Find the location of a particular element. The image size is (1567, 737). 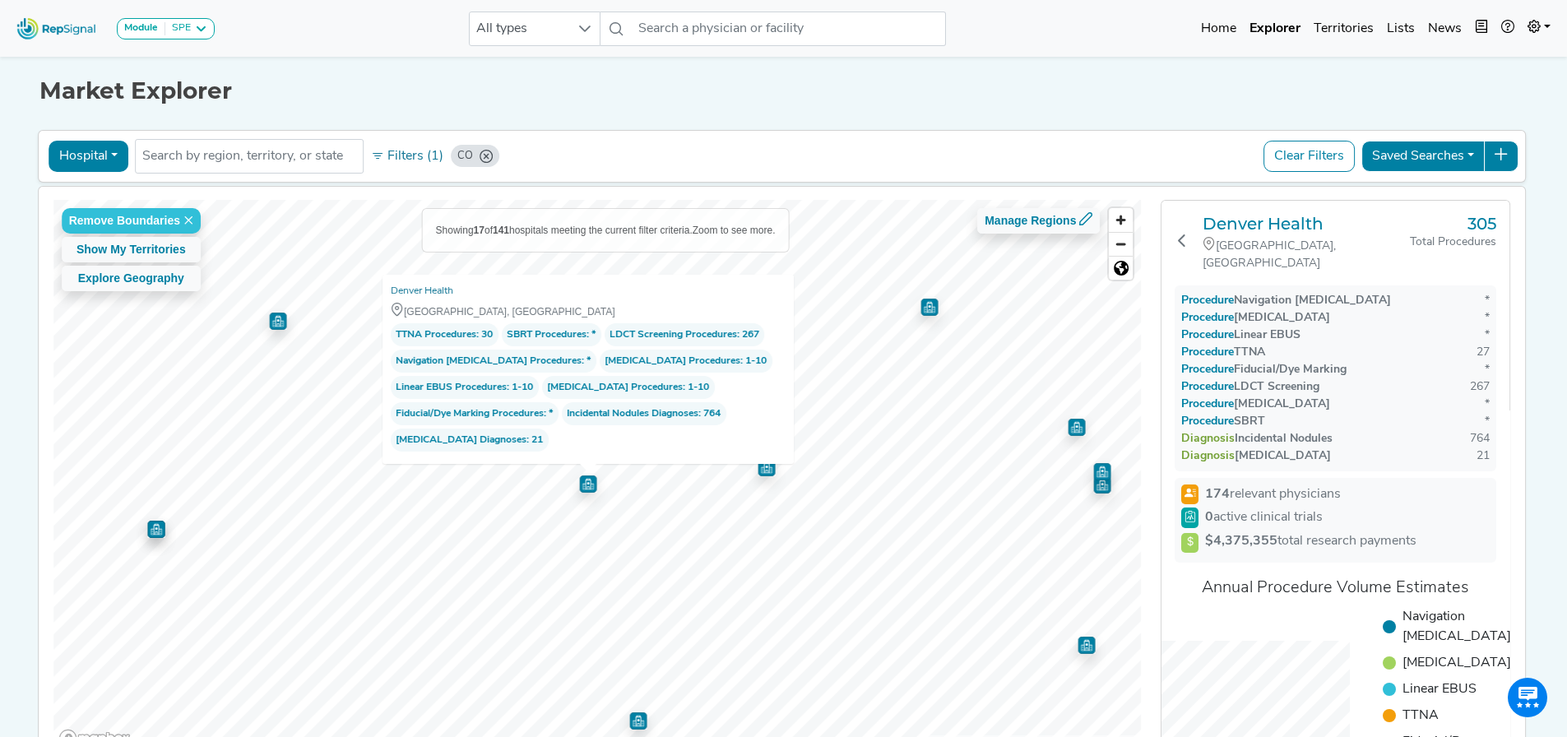

div: Linear EBUS is located at coordinates (1240, 335).